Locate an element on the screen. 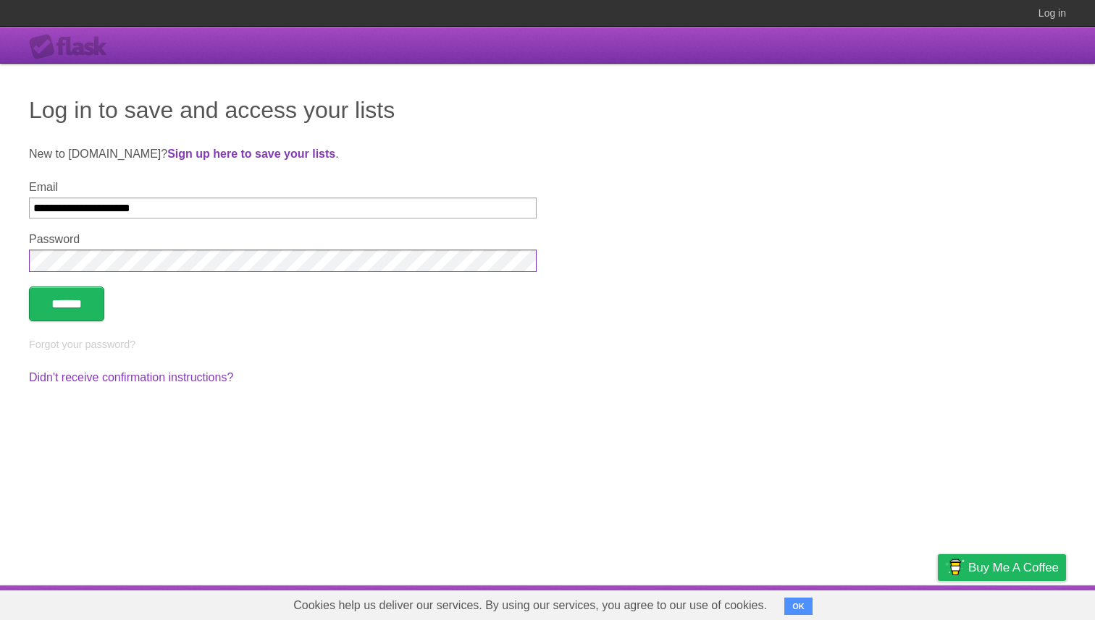 The height and width of the screenshot is (620, 1095). div: Flask is located at coordinates (72, 47).